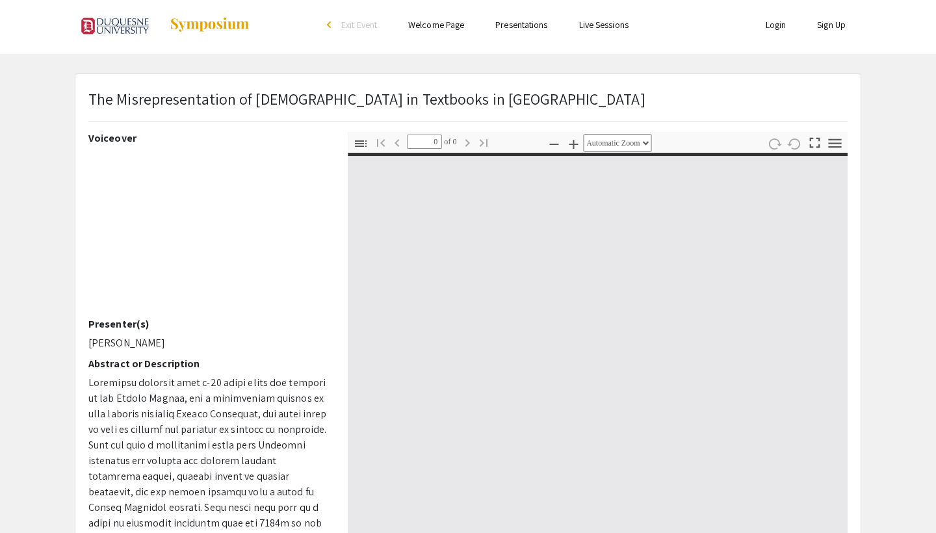  What do you see at coordinates (554, 143) in the screenshot?
I see `button: Zoom Out` at bounding box center [554, 143].